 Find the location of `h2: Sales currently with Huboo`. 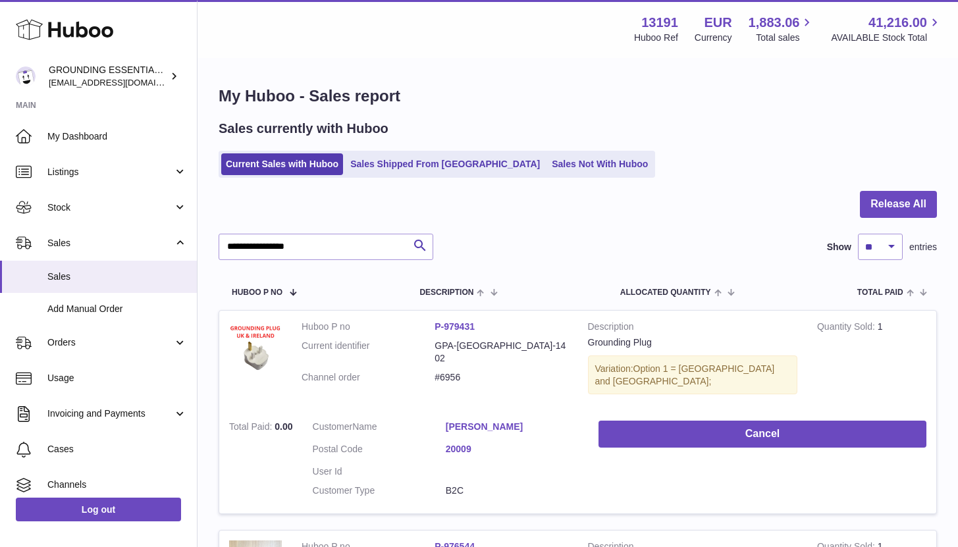

h2: Sales currently with Huboo is located at coordinates (304, 128).